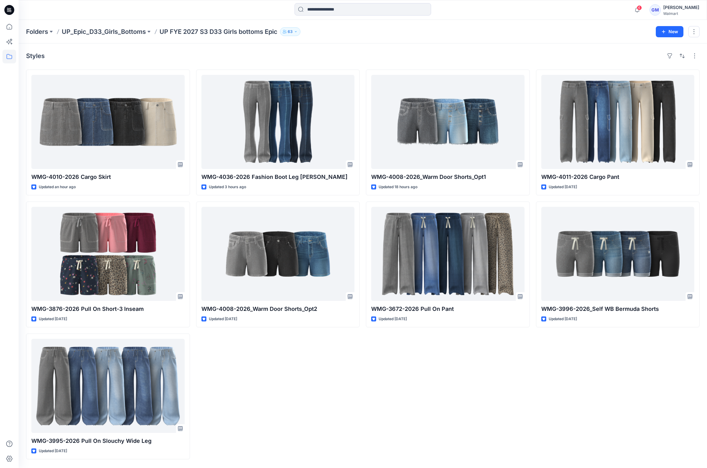 The width and height of the screenshot is (707, 468). What do you see at coordinates (104, 32) in the screenshot?
I see `p: UP_Epic_D33_Girls_Bottoms` at bounding box center [104, 32].